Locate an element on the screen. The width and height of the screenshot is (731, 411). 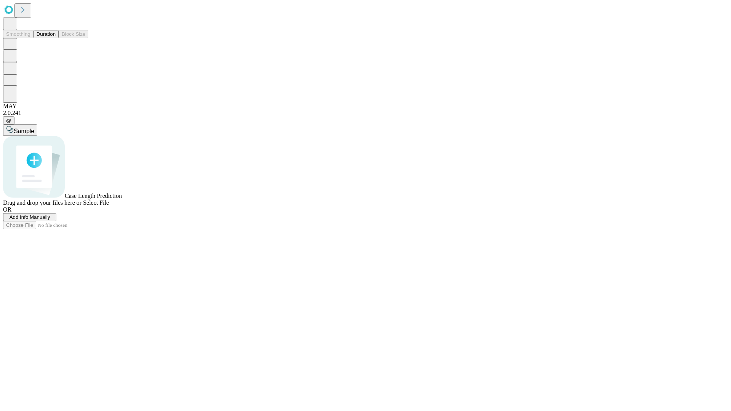
button: Sample is located at coordinates (20, 130).